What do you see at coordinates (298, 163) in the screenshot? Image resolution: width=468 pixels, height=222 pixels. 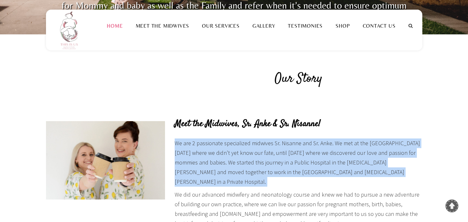 I see `p: We are 2 passionate specialized midwives Sr. Nisanne and Sr. Anke. We met at the [GEOGRAPHIC_DATA...` at bounding box center [298, 163].